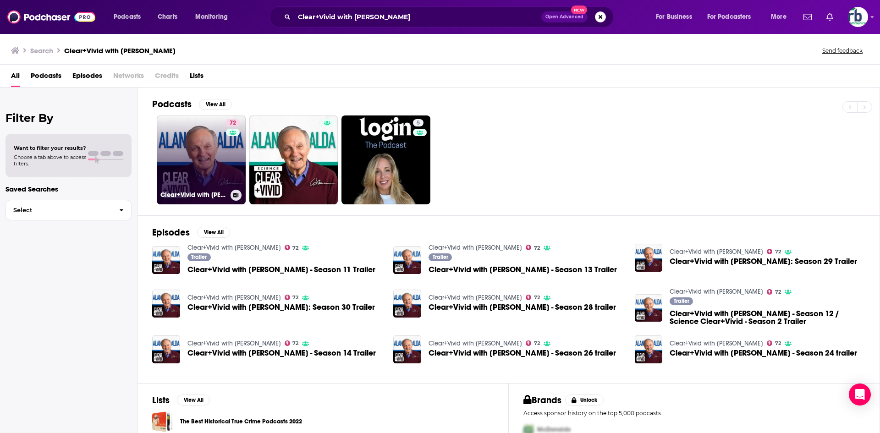  Describe the element at coordinates (191, 232) in the screenshot. I see `a: EpisodesView All` at that location.